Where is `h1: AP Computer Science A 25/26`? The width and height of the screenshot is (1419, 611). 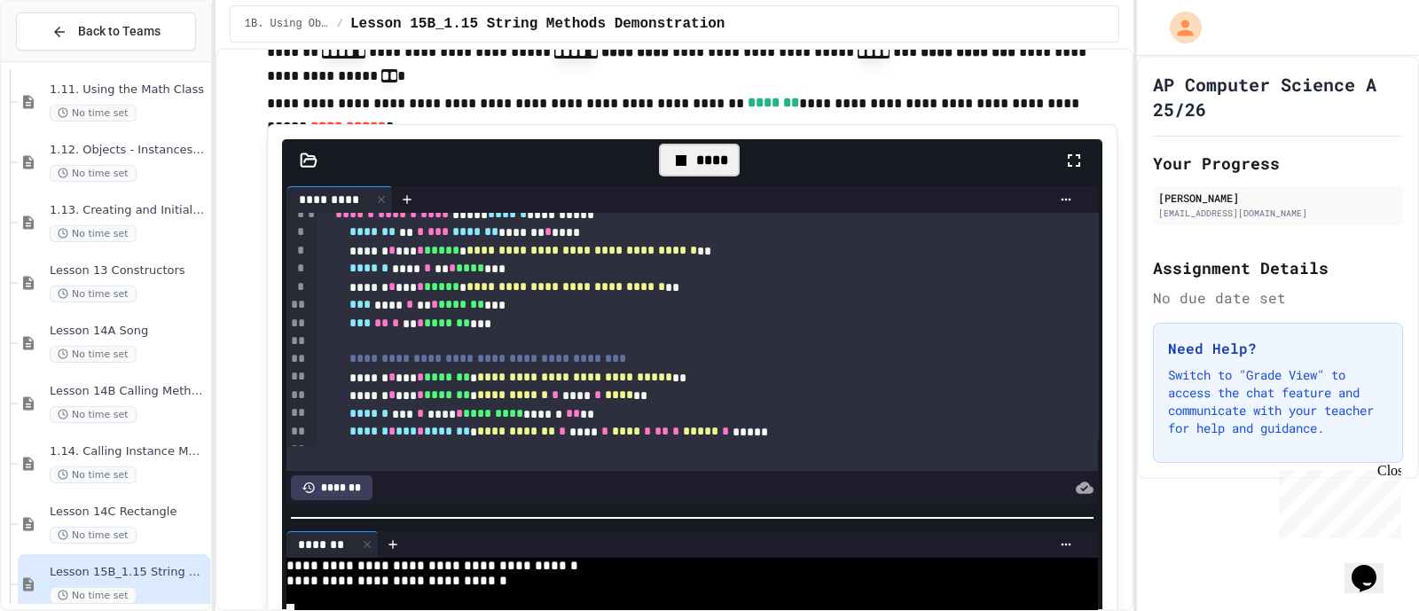
h1: AP Computer Science A 25/26 is located at coordinates (1278, 97).